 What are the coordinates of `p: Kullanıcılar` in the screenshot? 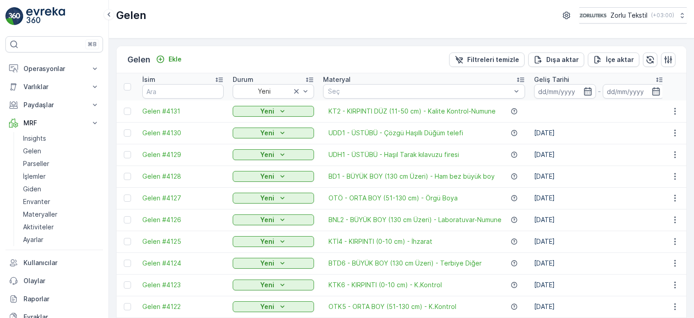 It's located at (61, 262).